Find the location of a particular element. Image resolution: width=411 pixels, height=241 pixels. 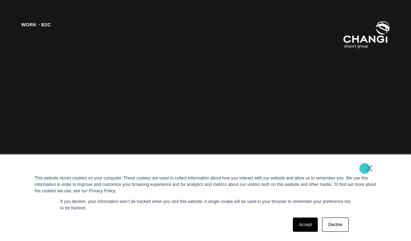

a: Decline is located at coordinates (335, 225).